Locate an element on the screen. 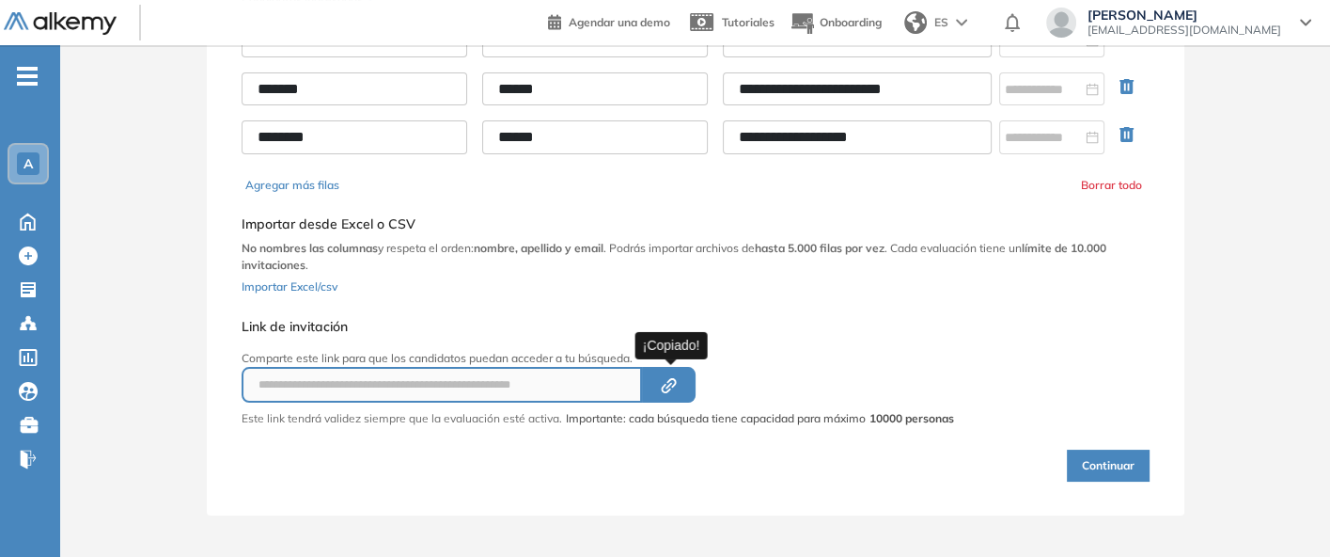 The image size is (1330, 557). b: límite de 10.000 invitaciones is located at coordinates (674, 256).